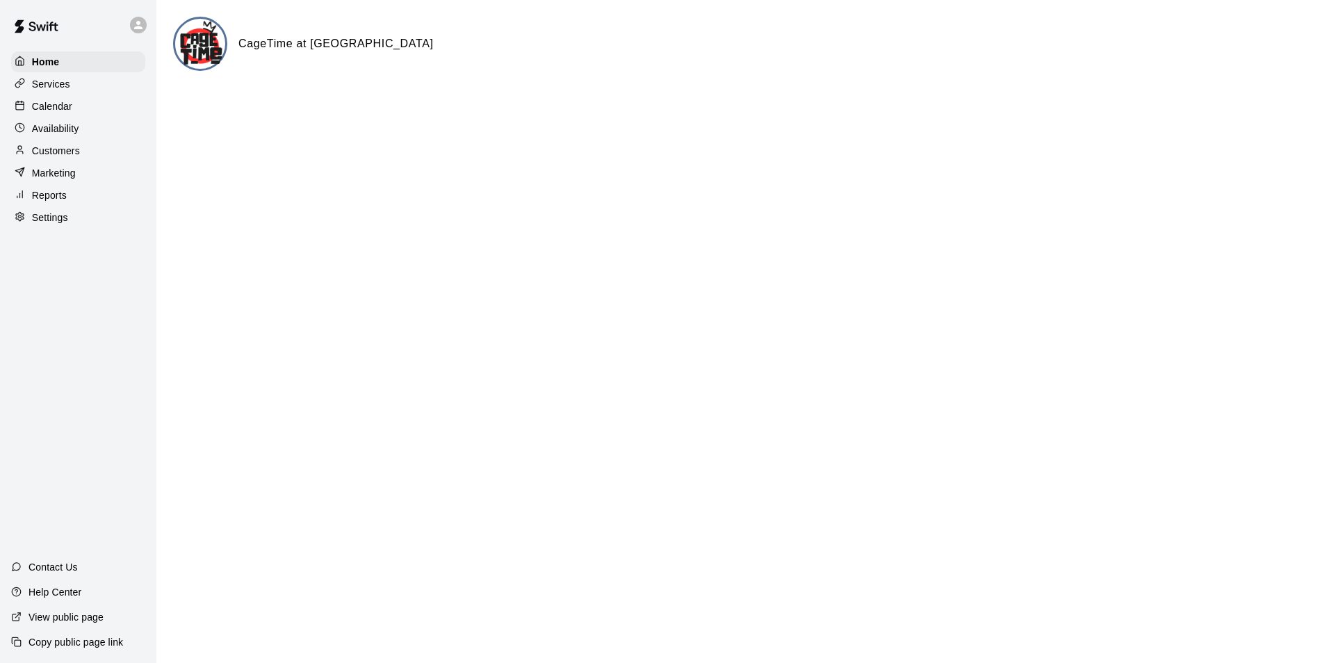 Image resolution: width=1329 pixels, height=663 pixels. I want to click on p: Calendar, so click(52, 106).